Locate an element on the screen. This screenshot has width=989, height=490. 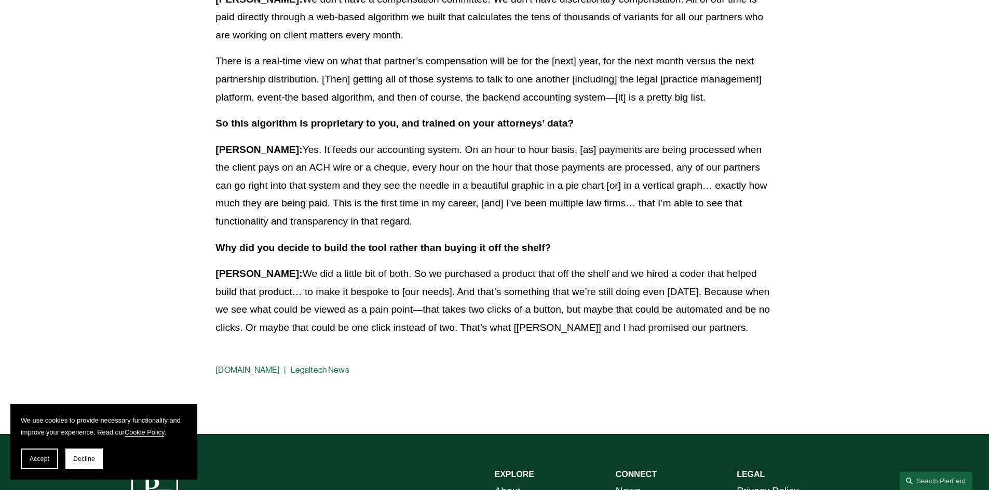
button: Accept is located at coordinates (39, 459).